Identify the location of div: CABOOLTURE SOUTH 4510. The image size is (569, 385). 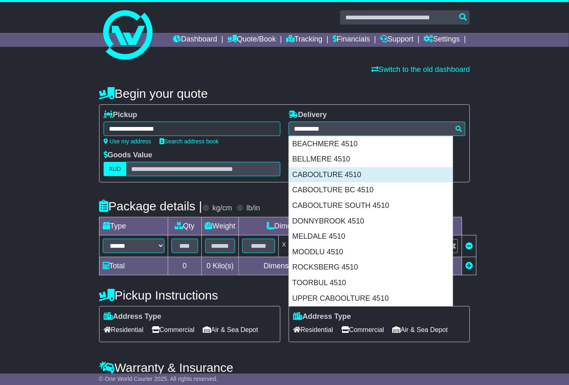
(371, 206).